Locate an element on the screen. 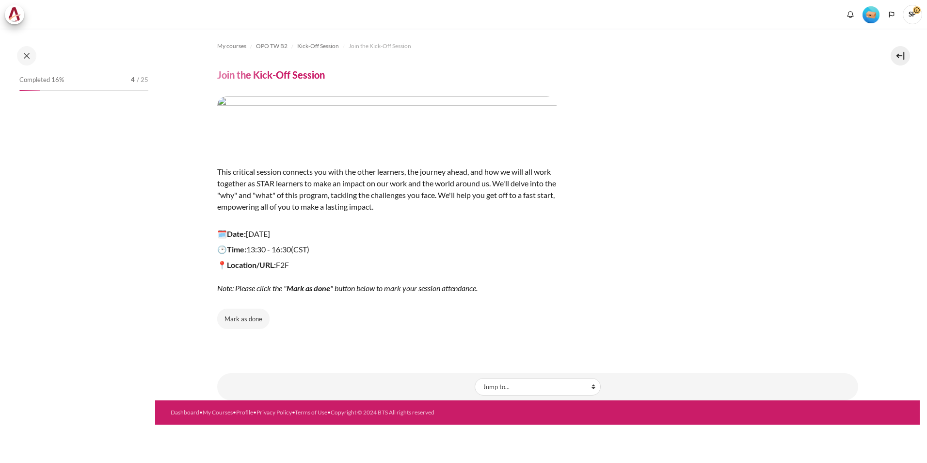 The image size is (927, 463). span: OPO TW B2 is located at coordinates (272, 46).